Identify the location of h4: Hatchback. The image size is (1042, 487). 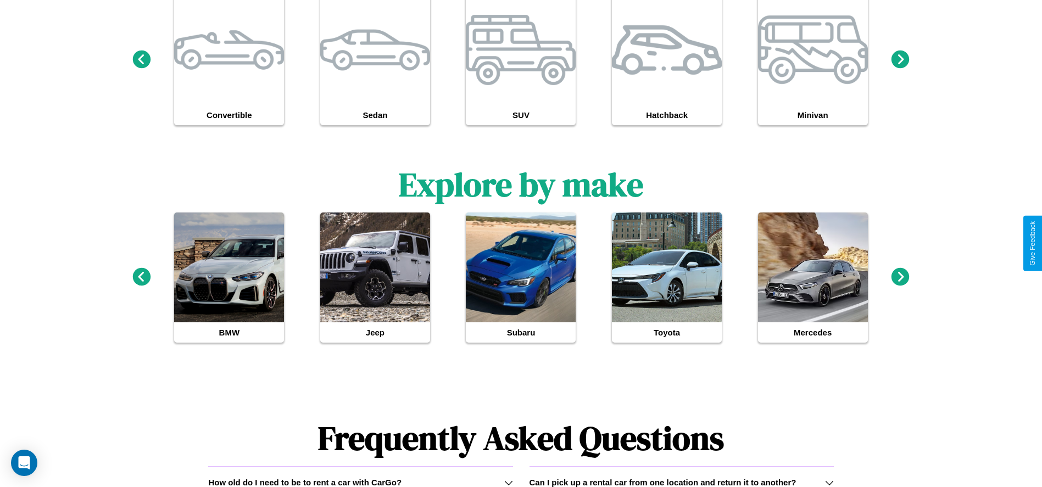
(667, 115).